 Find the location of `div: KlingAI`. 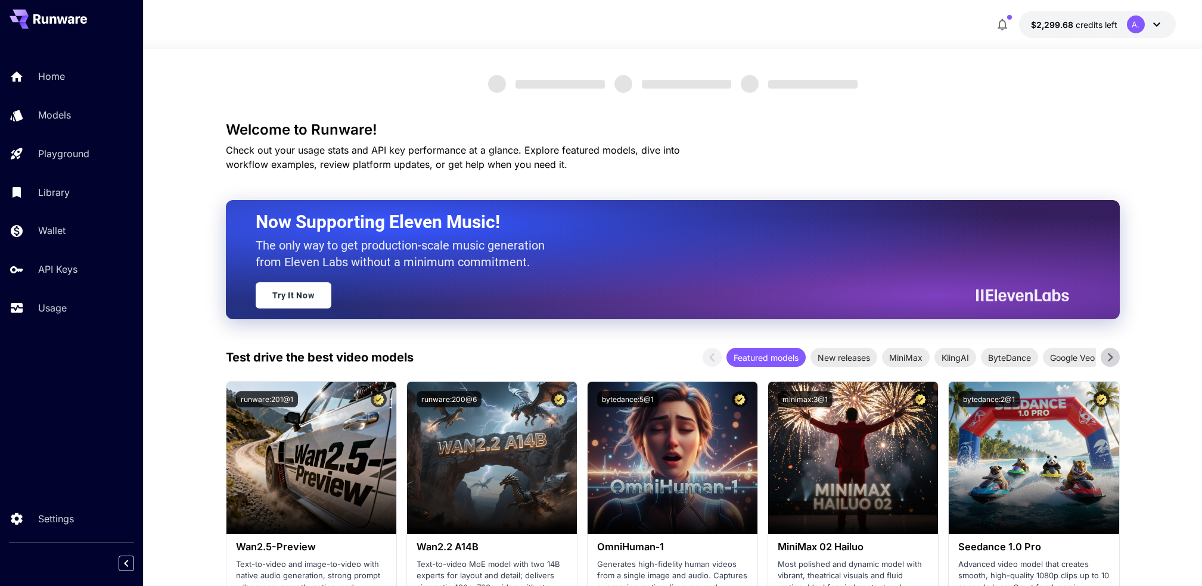

div: KlingAI is located at coordinates (955, 357).